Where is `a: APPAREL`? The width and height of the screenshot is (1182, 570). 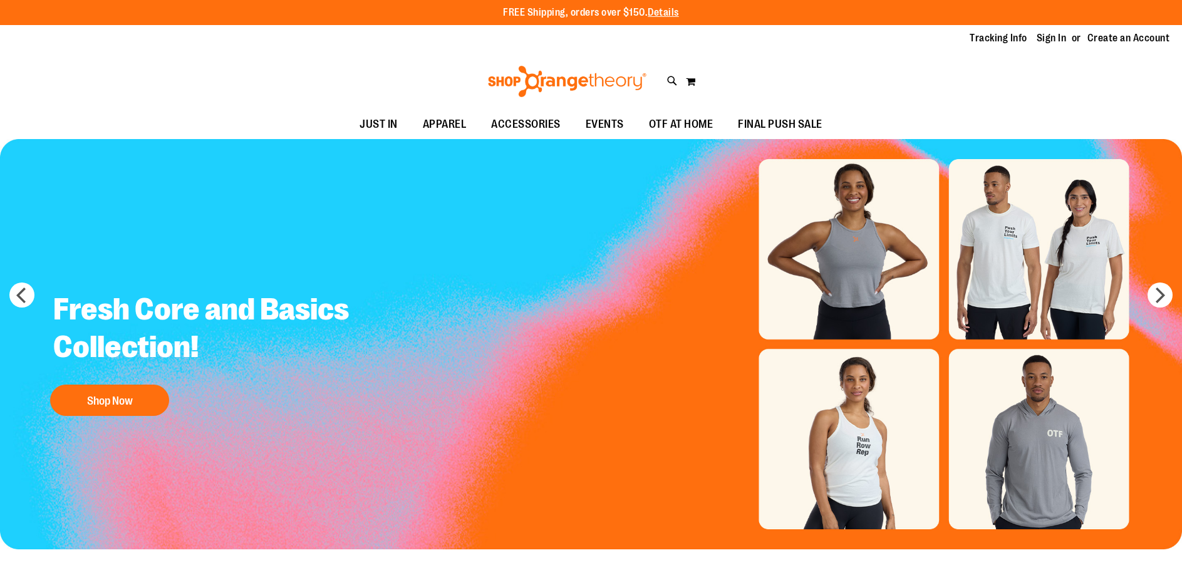 a: APPAREL is located at coordinates (445, 125).